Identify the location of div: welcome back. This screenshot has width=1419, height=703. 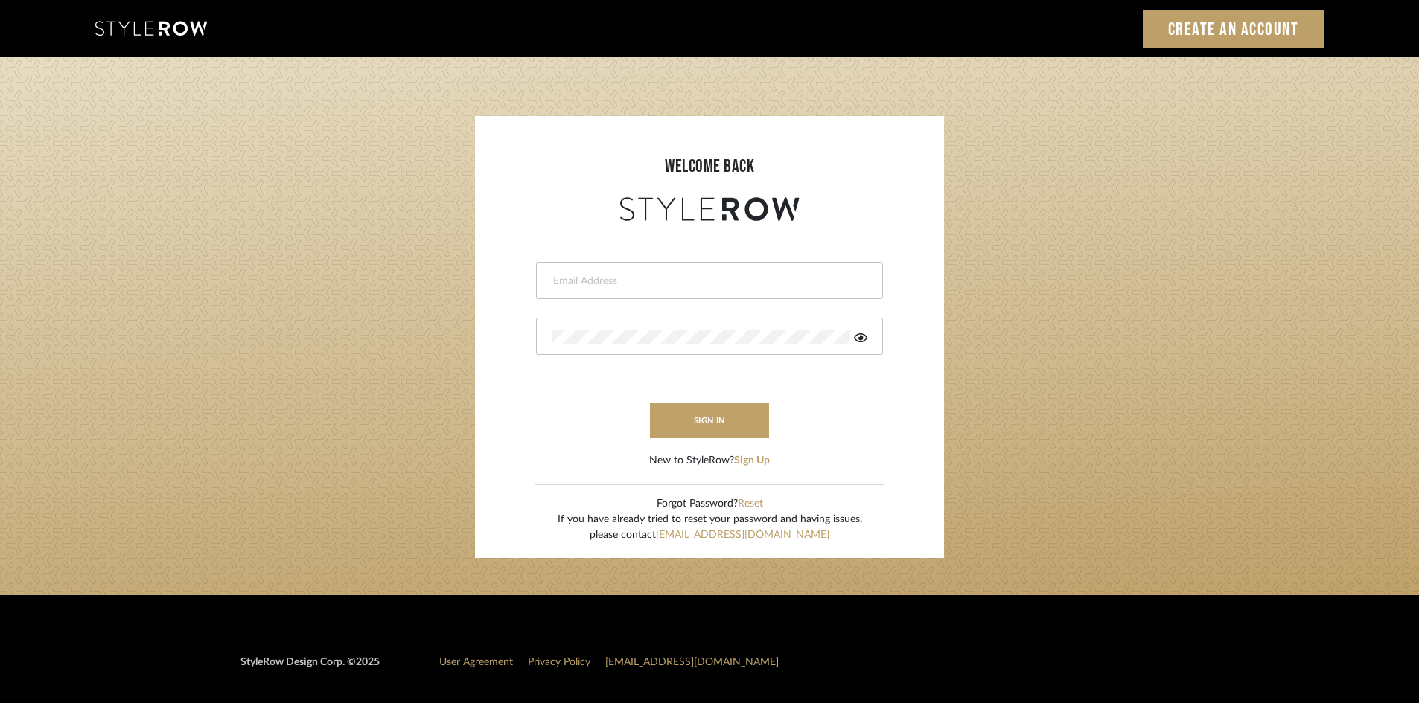
(709, 167).